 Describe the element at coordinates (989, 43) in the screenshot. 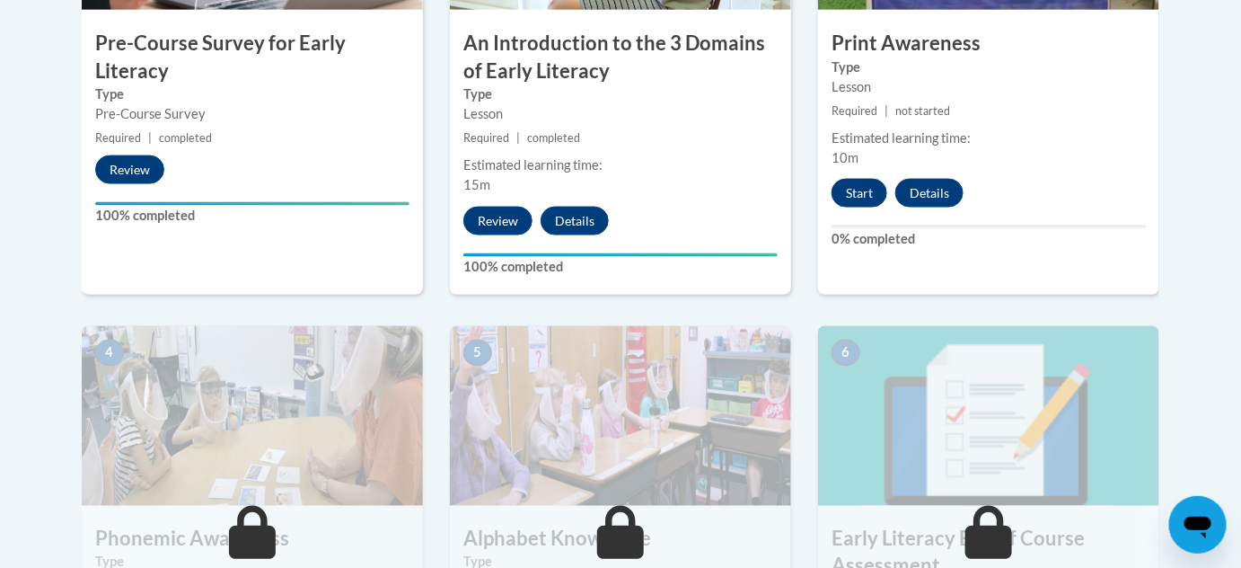

I see `h3: Print Awareness` at that location.